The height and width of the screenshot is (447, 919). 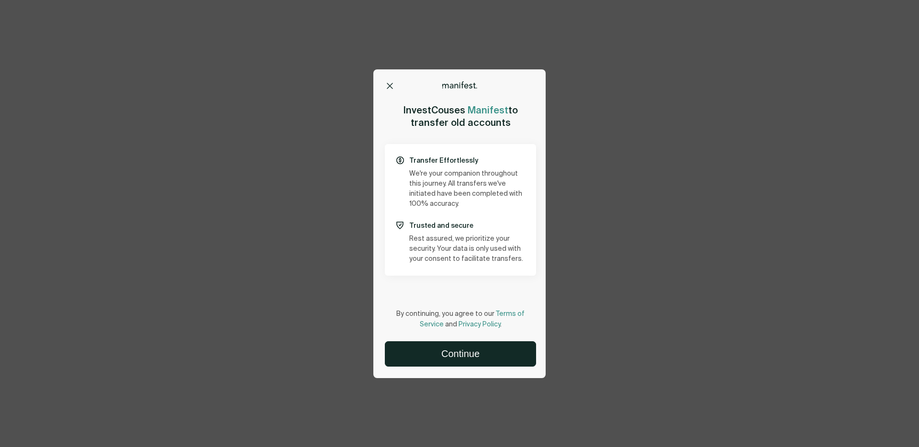 I want to click on span: Manifest, so click(x=488, y=110).